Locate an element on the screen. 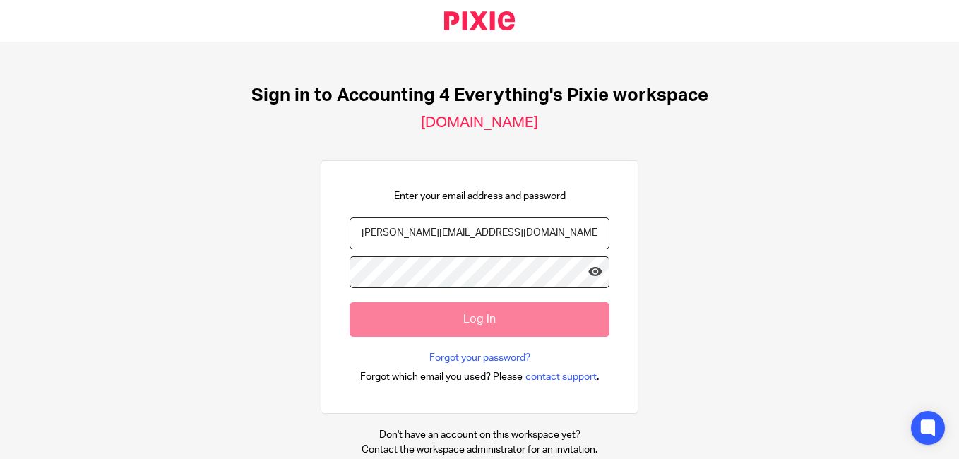 This screenshot has height=459, width=959. p: Contact the workspace administrator for an invitation. is located at coordinates (479, 450).